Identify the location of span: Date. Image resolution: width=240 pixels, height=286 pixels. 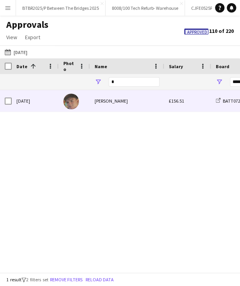
(22, 66).